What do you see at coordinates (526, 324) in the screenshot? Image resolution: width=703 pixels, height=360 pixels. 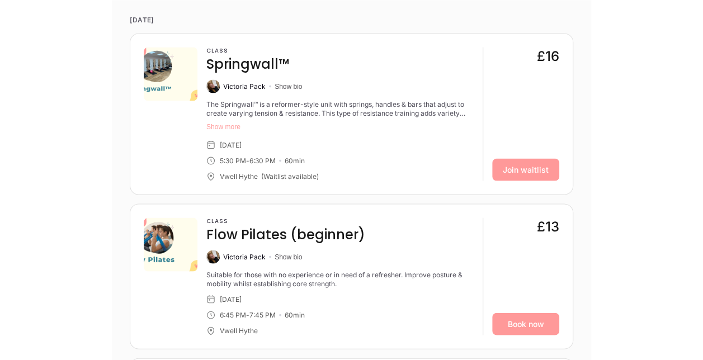 I see `a: Book now` at bounding box center [526, 324].